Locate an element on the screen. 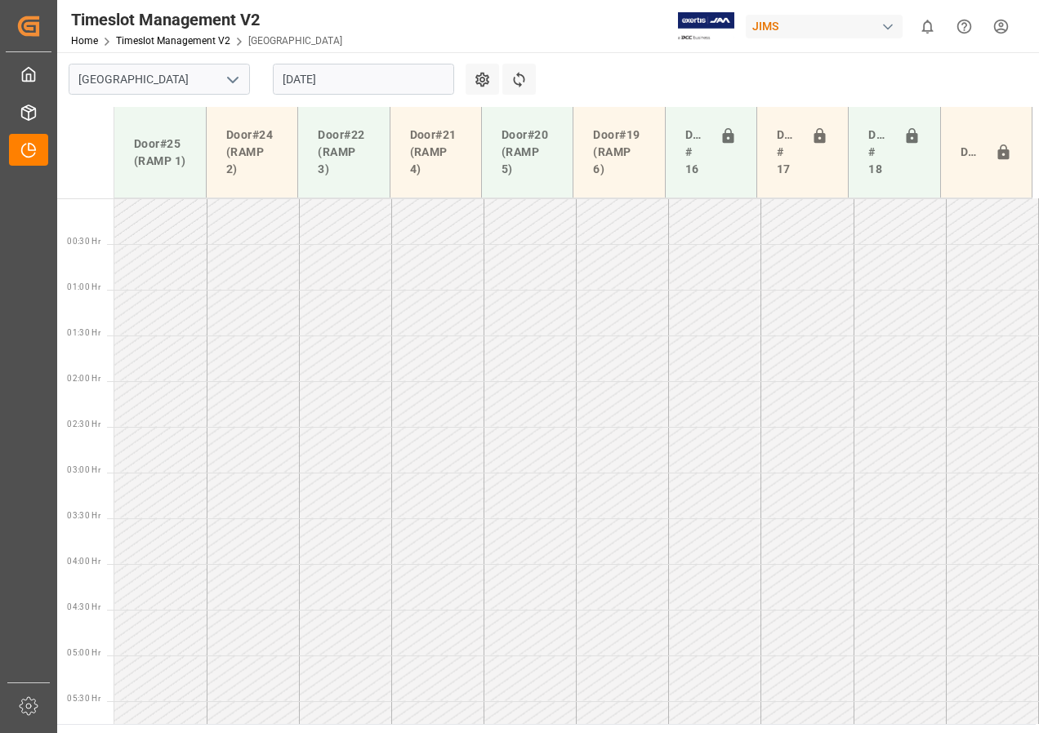 This screenshot has width=1039, height=733. button: Help Center is located at coordinates (963, 26).